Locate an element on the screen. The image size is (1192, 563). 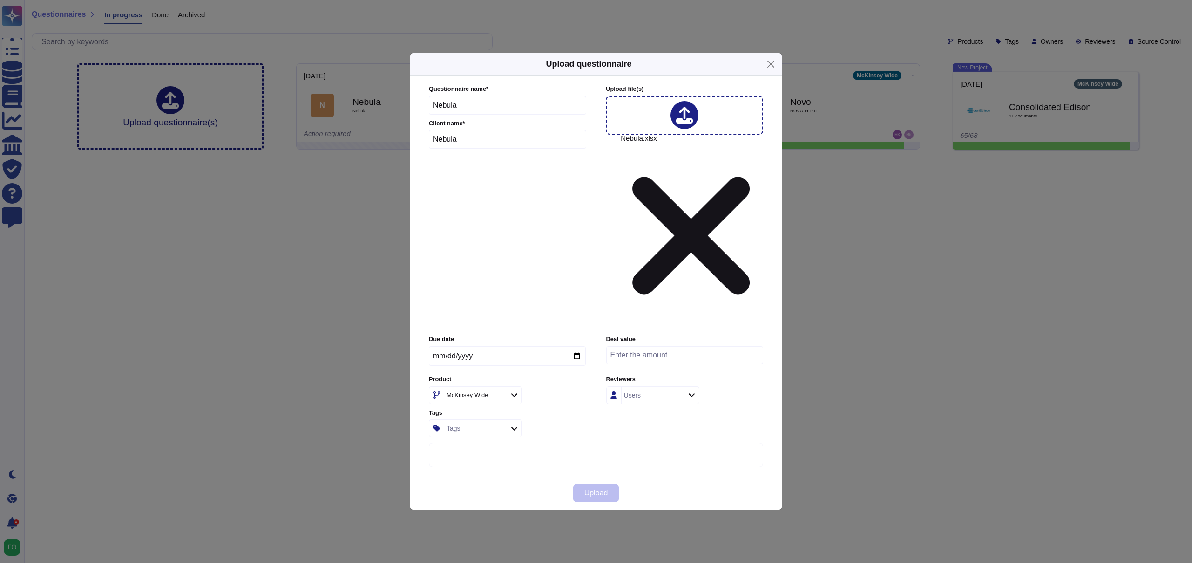
label: Client name is located at coordinates (508, 123).